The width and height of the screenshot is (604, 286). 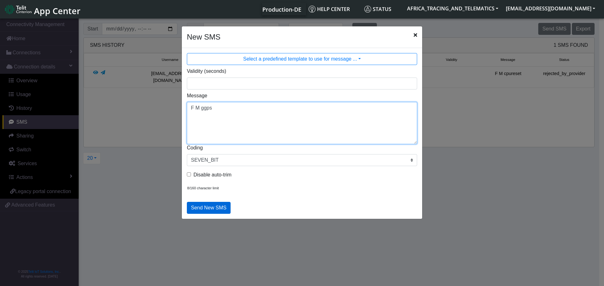 I want to click on img: logo-telit-cinterion-gw-new.png, so click(x=18, y=9).